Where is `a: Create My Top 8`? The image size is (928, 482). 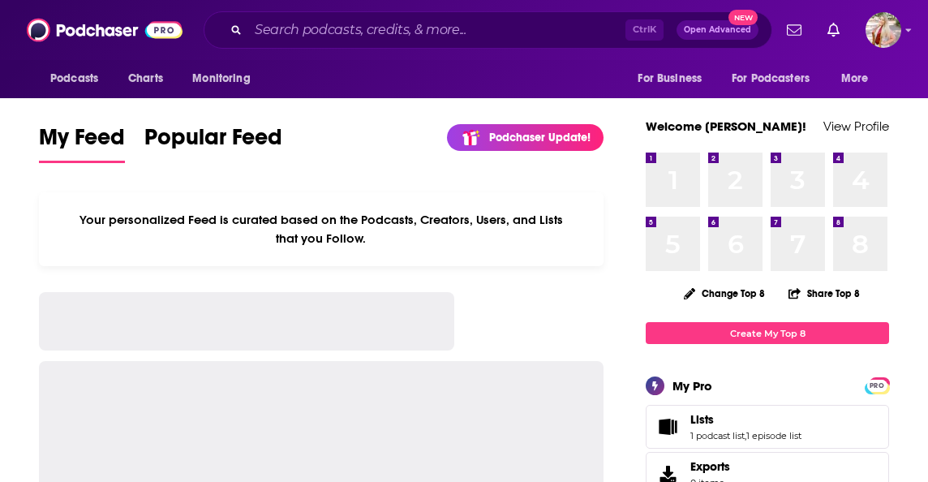
a: Create My Top 8 is located at coordinates (767, 333).